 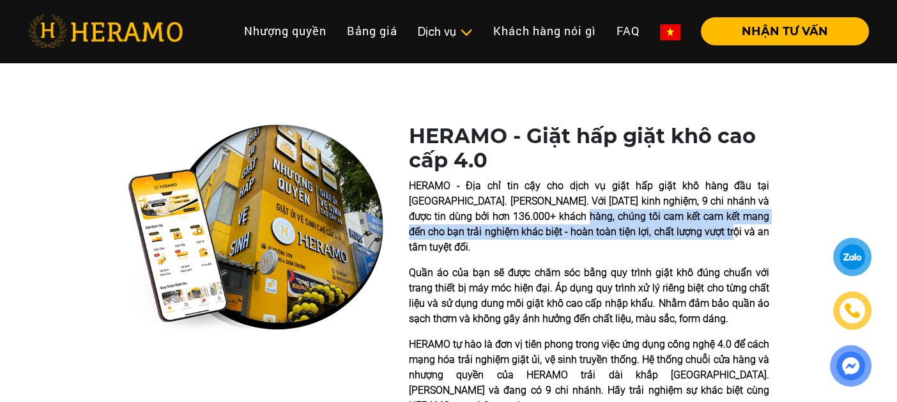 I want to click on img: subToggleIcon, so click(x=466, y=33).